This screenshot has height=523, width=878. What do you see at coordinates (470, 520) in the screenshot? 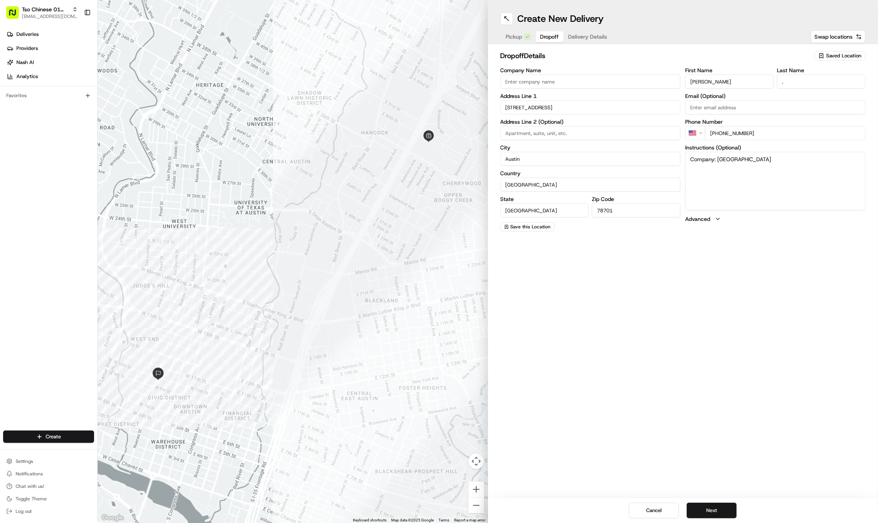
I see `a: Report a map error` at bounding box center [470, 520].